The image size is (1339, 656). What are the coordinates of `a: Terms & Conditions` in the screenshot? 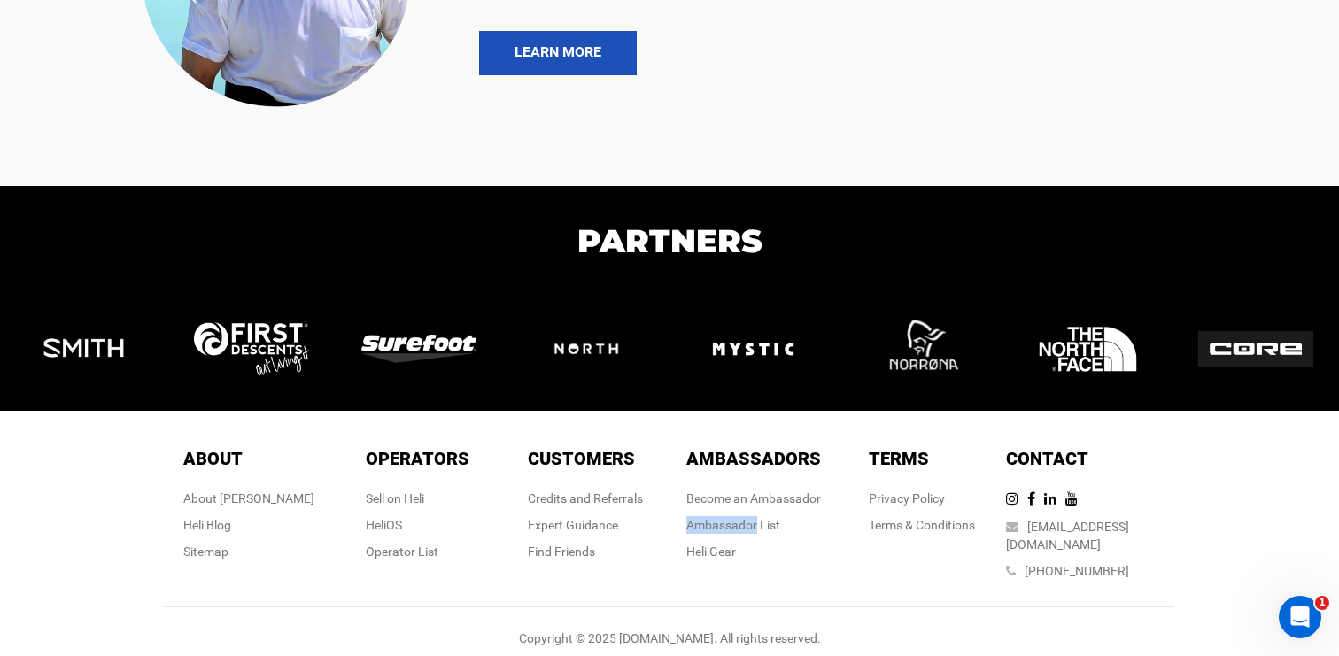 It's located at (922, 525).